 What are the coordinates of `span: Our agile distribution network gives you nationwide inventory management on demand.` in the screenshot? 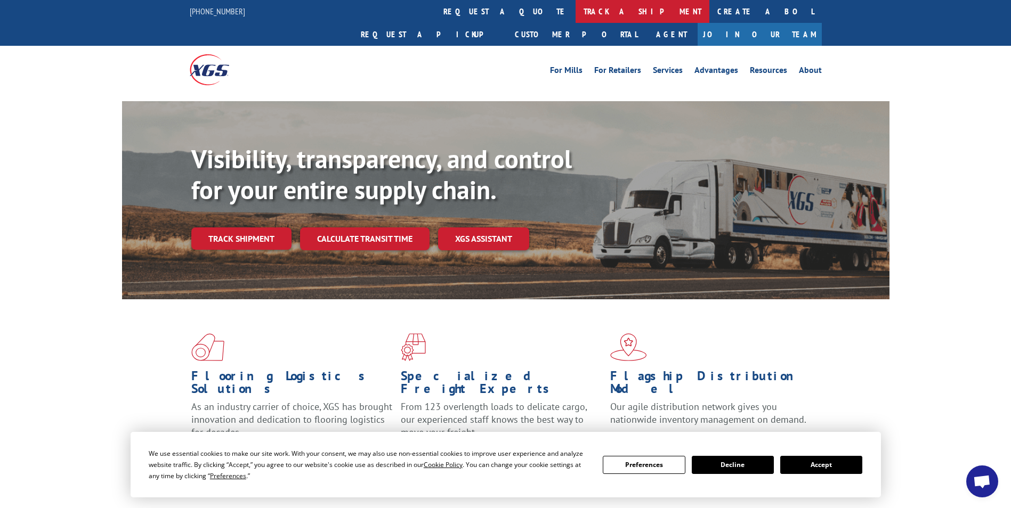 It's located at (708, 413).